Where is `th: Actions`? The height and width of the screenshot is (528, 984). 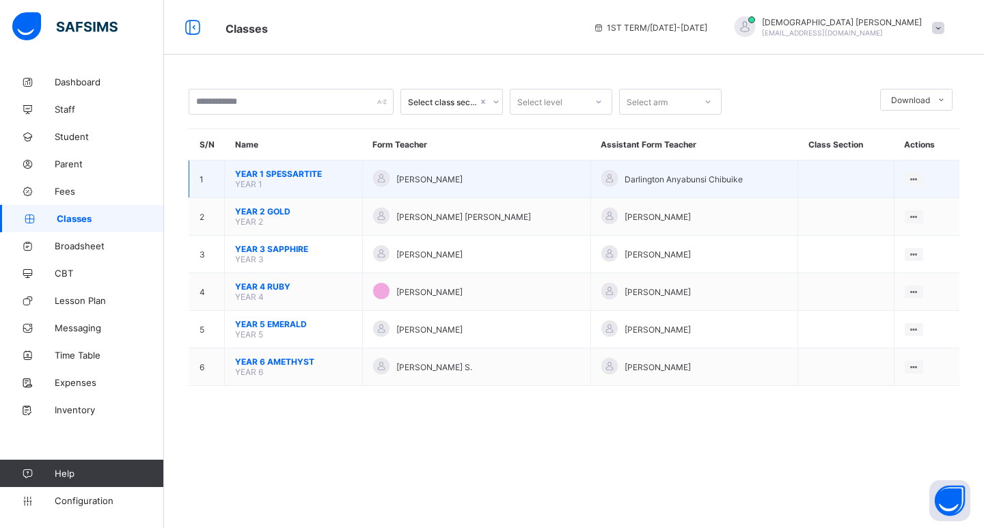
th: Actions is located at coordinates (927, 145).